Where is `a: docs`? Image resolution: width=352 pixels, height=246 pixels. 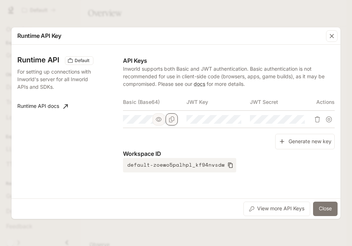 a: docs is located at coordinates (199, 84).